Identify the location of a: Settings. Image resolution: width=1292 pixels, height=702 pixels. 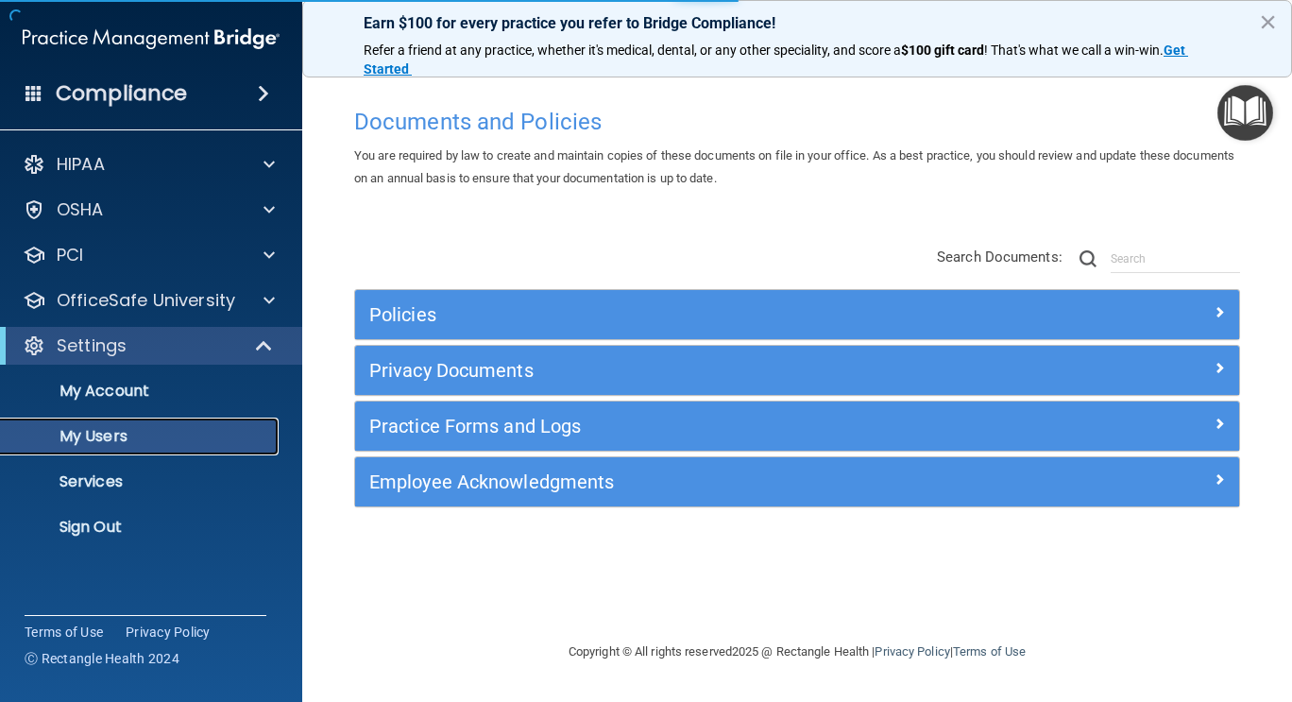
(148, 346).